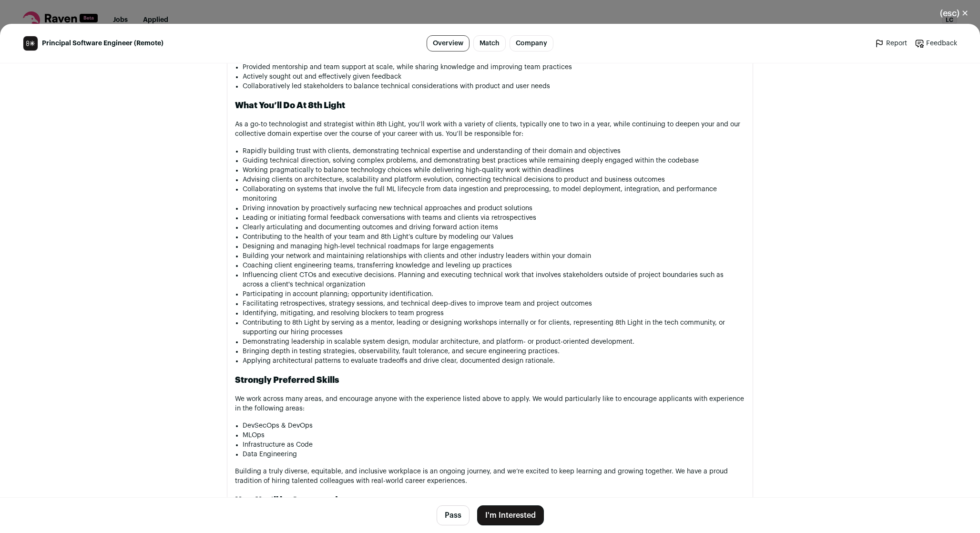 Image resolution: width=980 pixels, height=533 pixels. Describe the element at coordinates (103, 43) in the screenshot. I see `span: Principal Software Engineer (Remote)` at that location.